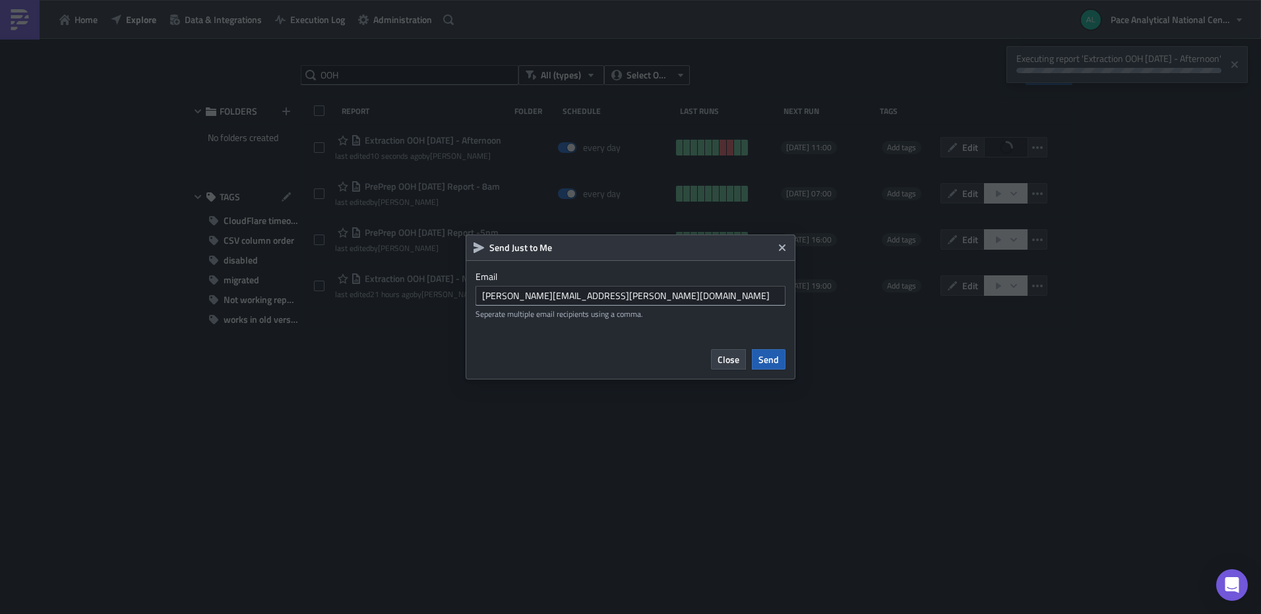 This screenshot has width=1261, height=614. I want to click on h6: Send Just to Me, so click(631, 248).